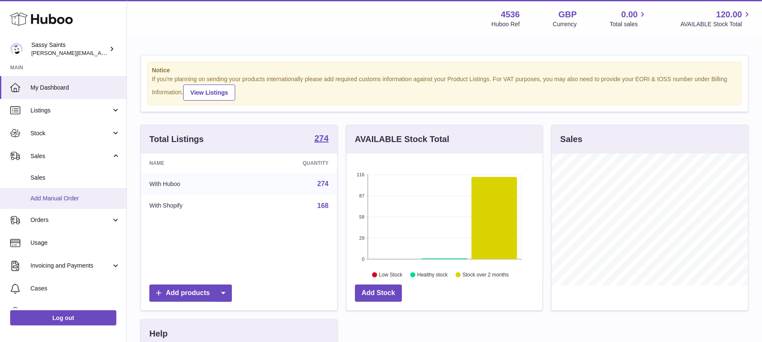 Image resolution: width=762 pixels, height=342 pixels. What do you see at coordinates (176, 139) in the screenshot?
I see `h3: Total Listings` at bounding box center [176, 139].